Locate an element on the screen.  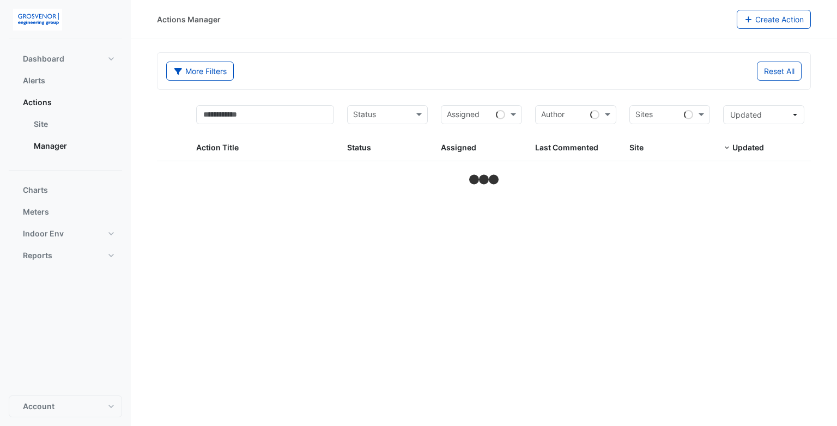
span: Actions is located at coordinates (37, 102).